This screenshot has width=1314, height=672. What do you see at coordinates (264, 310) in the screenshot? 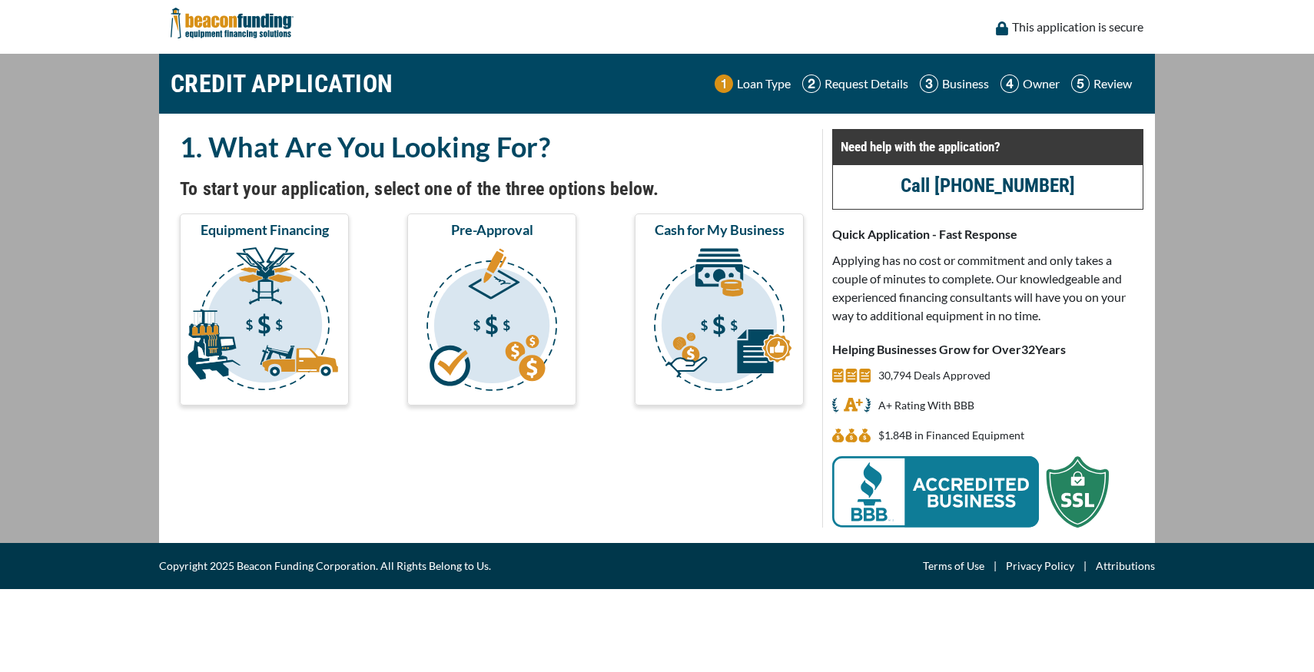
I see `button: Equipment Financing` at bounding box center [264, 310].